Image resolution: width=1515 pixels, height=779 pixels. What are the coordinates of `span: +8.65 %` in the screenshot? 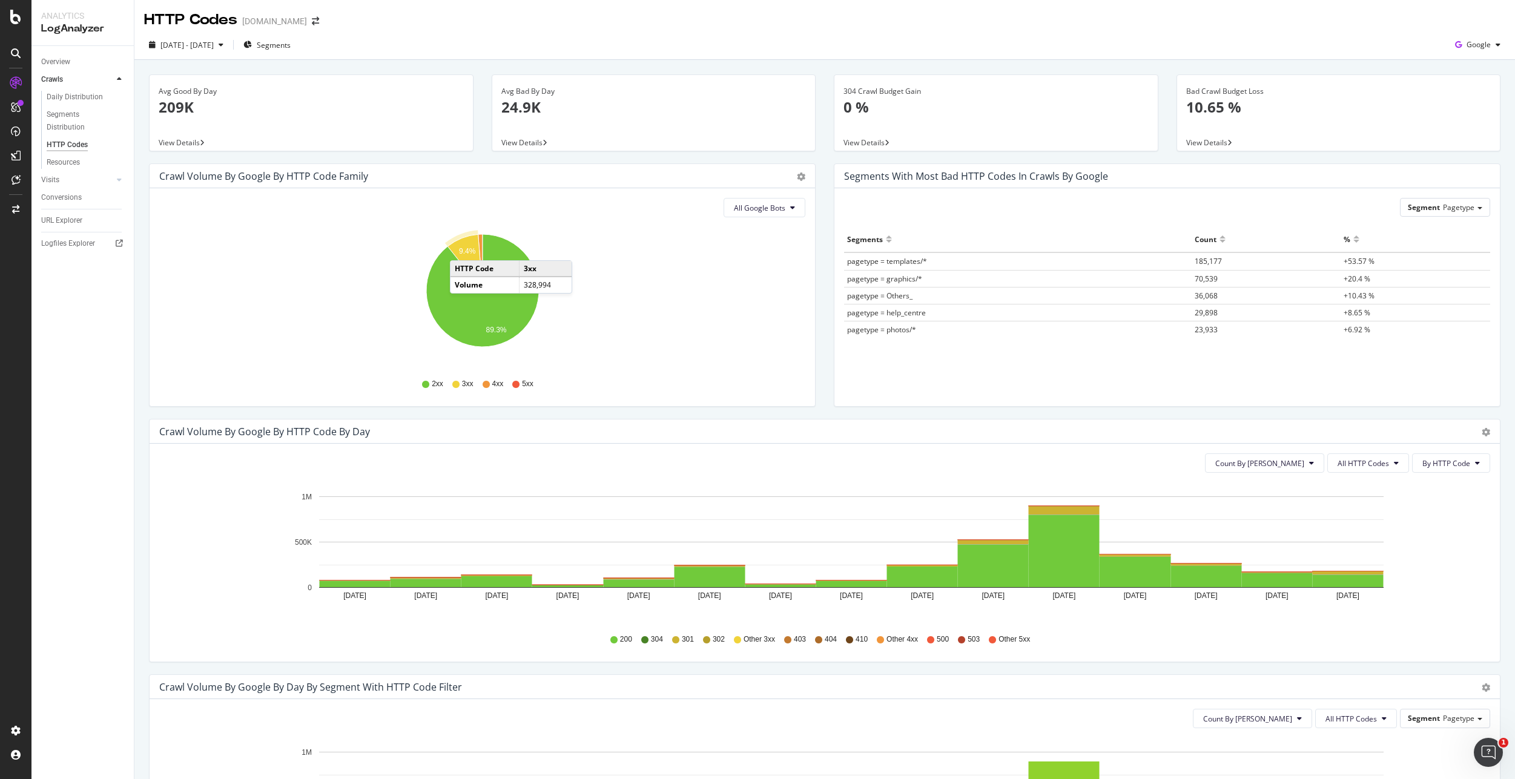 It's located at (1357, 312).